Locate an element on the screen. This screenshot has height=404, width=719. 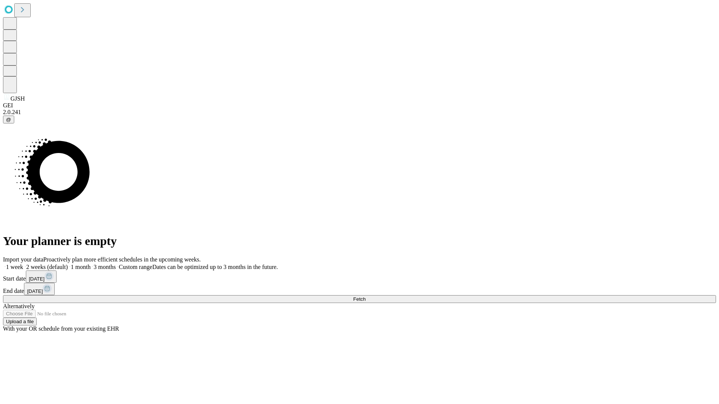
div: End date is located at coordinates (360, 289).